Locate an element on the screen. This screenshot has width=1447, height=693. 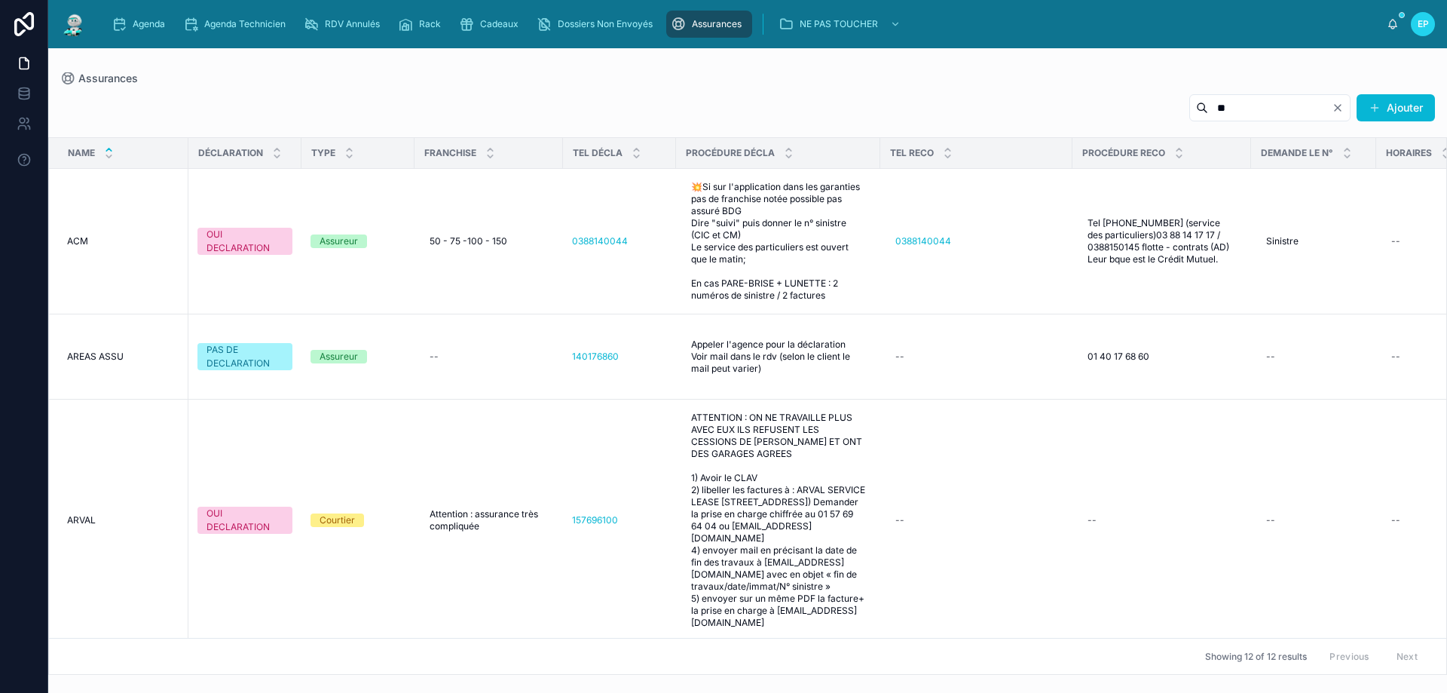
span: Agenda Technicien is located at coordinates (245, 24).